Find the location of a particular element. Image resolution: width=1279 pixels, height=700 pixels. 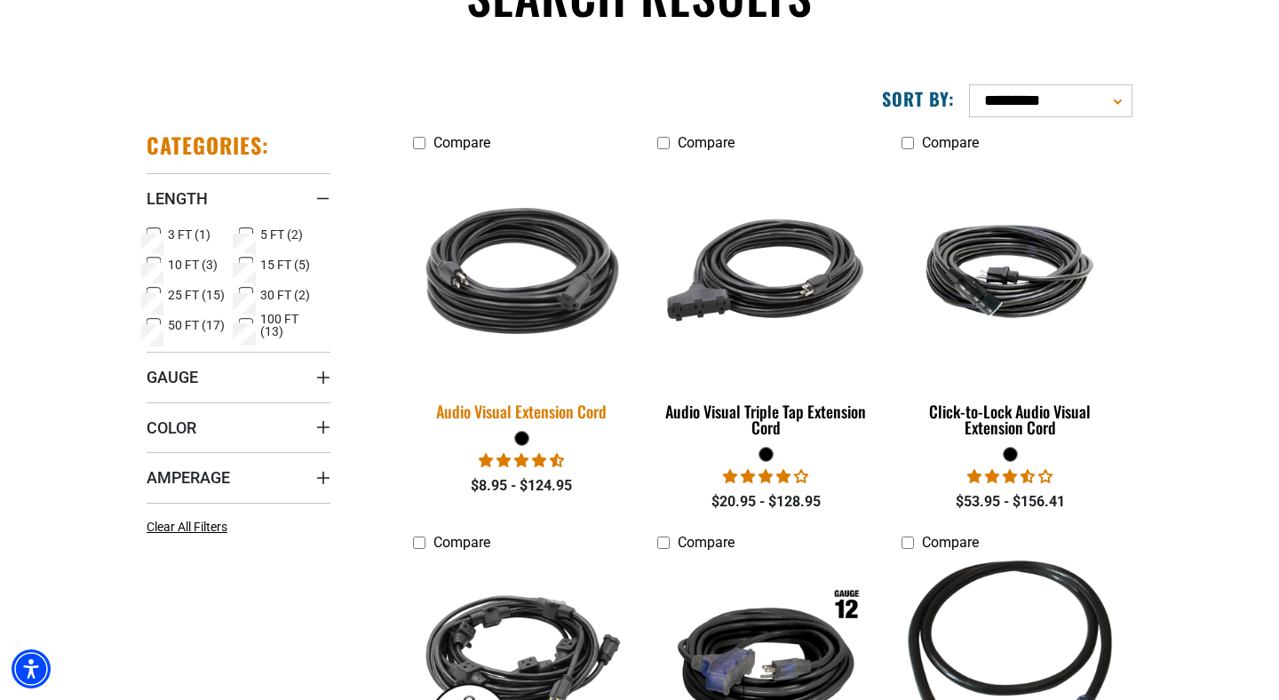

span: 5 FT (2) is located at coordinates (282, 235).